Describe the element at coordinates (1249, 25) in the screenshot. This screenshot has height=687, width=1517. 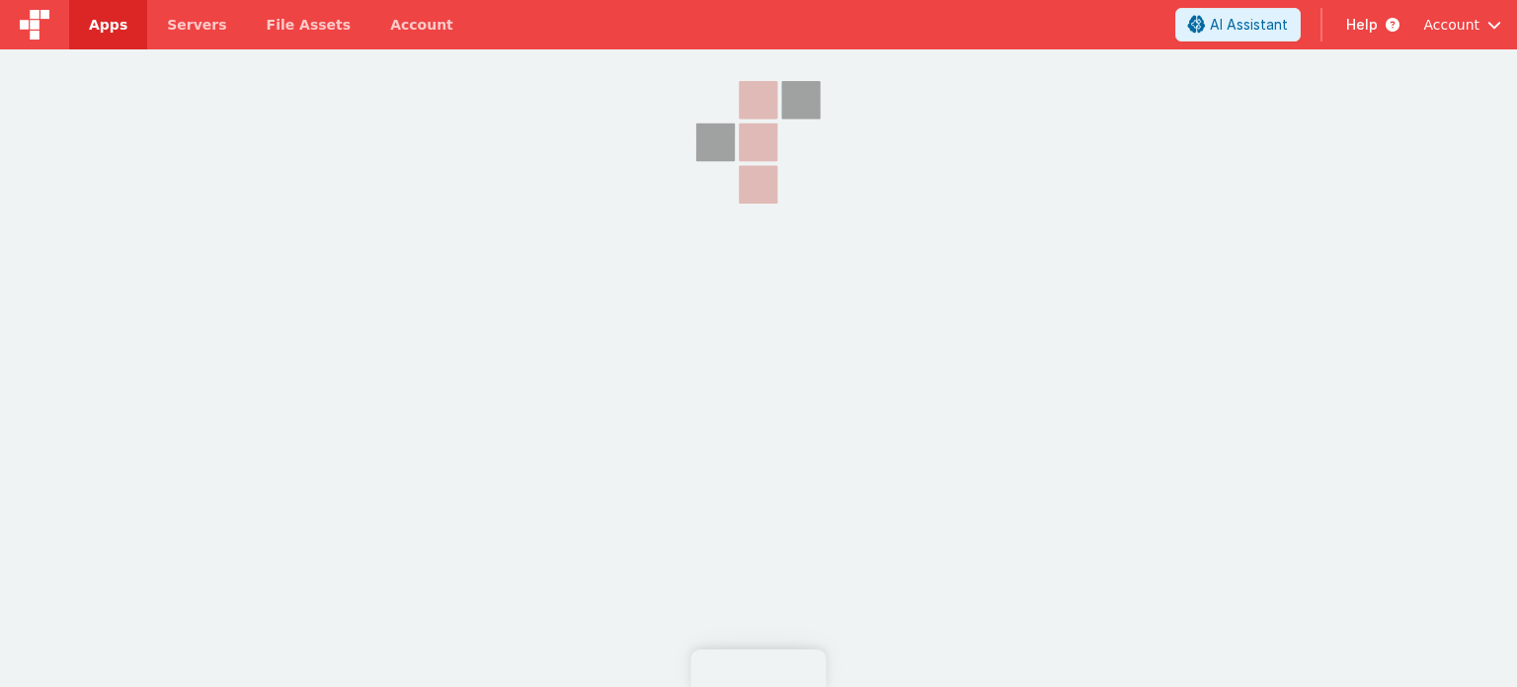
I see `span: AI Assistant` at that location.